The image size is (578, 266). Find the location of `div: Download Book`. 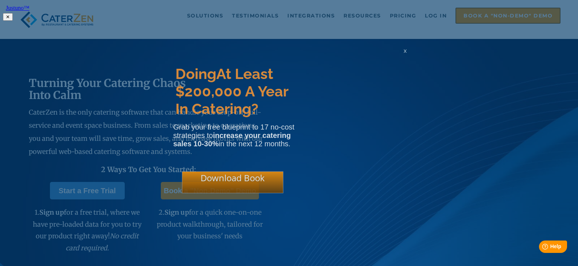

div: Download Book is located at coordinates (232, 183).